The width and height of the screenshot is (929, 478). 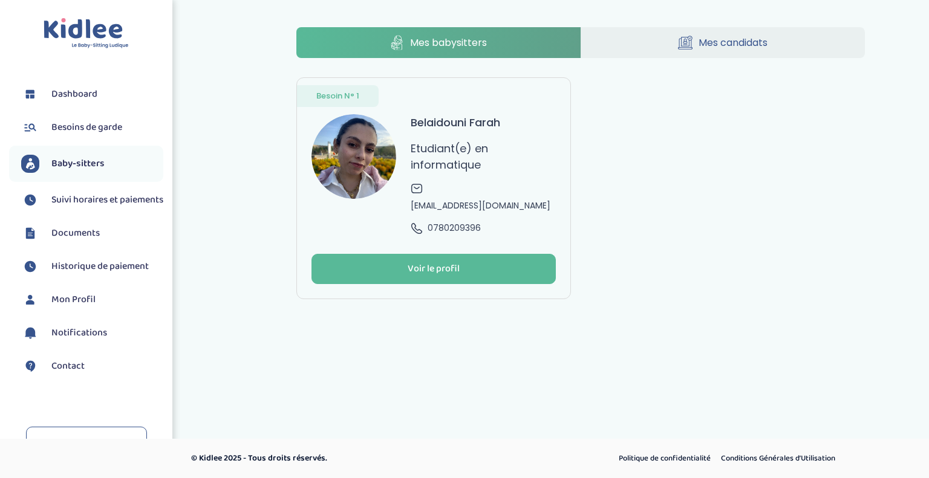 I want to click on a: Dashboard, so click(x=92, y=94).